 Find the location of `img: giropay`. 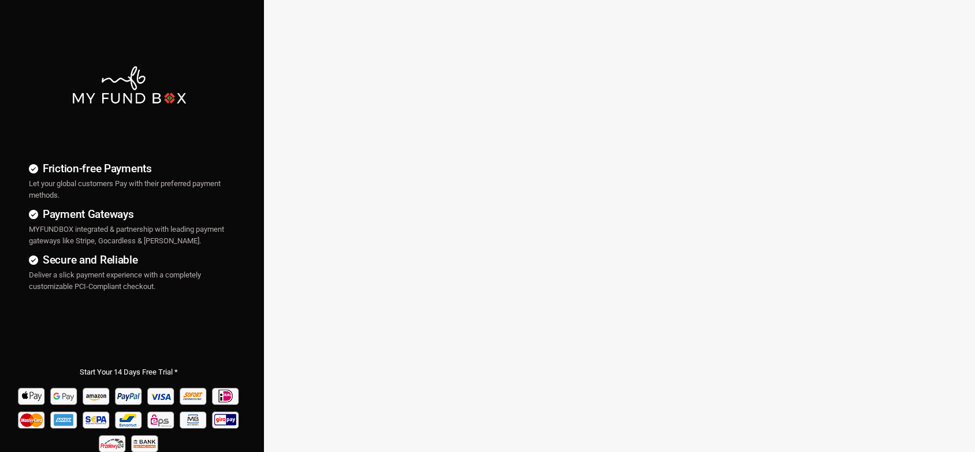

img: giropay is located at coordinates (226, 419).